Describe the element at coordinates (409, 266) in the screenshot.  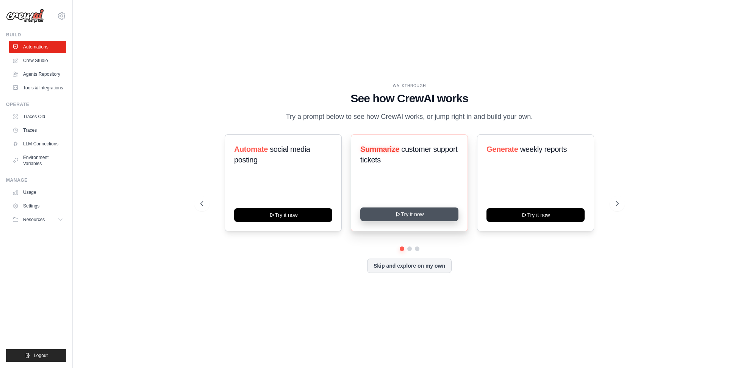
I see `button: Skip and explore on my own` at that location.